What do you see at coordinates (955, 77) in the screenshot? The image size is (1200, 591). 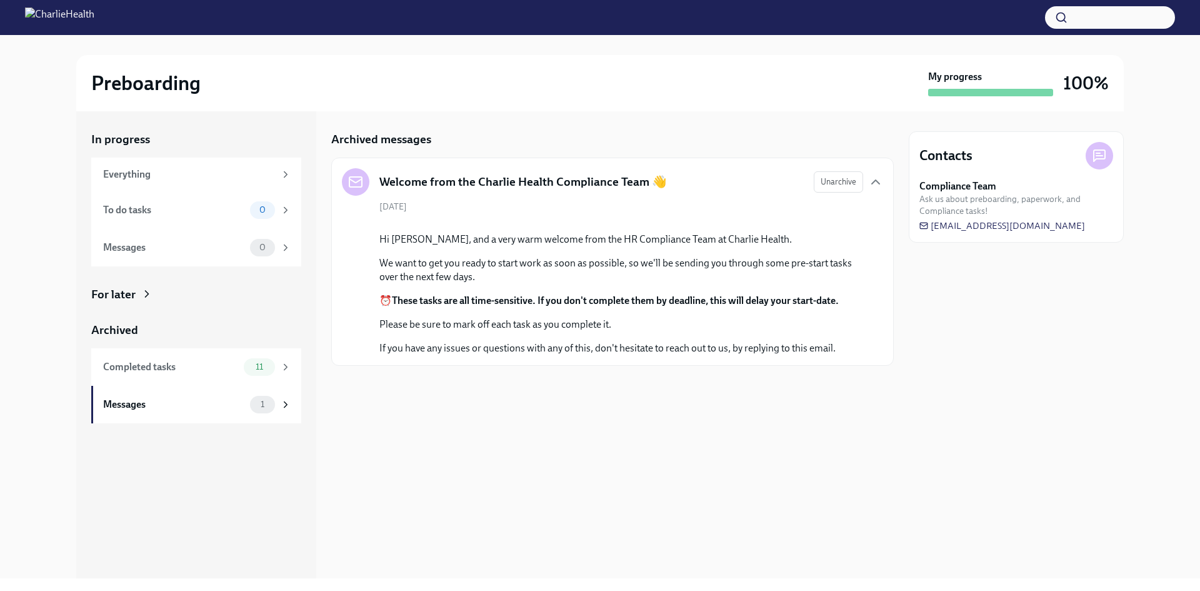 I see `strong: My progress` at bounding box center [955, 77].